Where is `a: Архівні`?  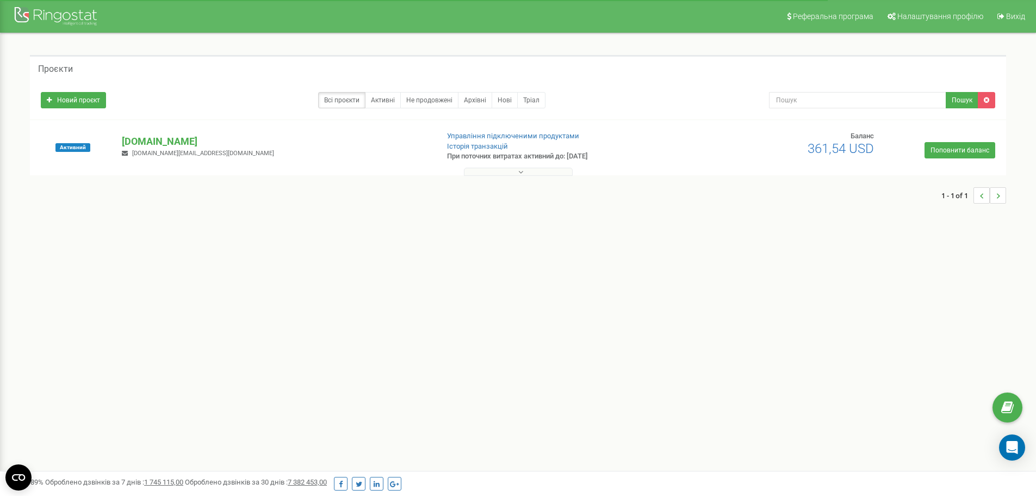
a: Архівні is located at coordinates (475, 100).